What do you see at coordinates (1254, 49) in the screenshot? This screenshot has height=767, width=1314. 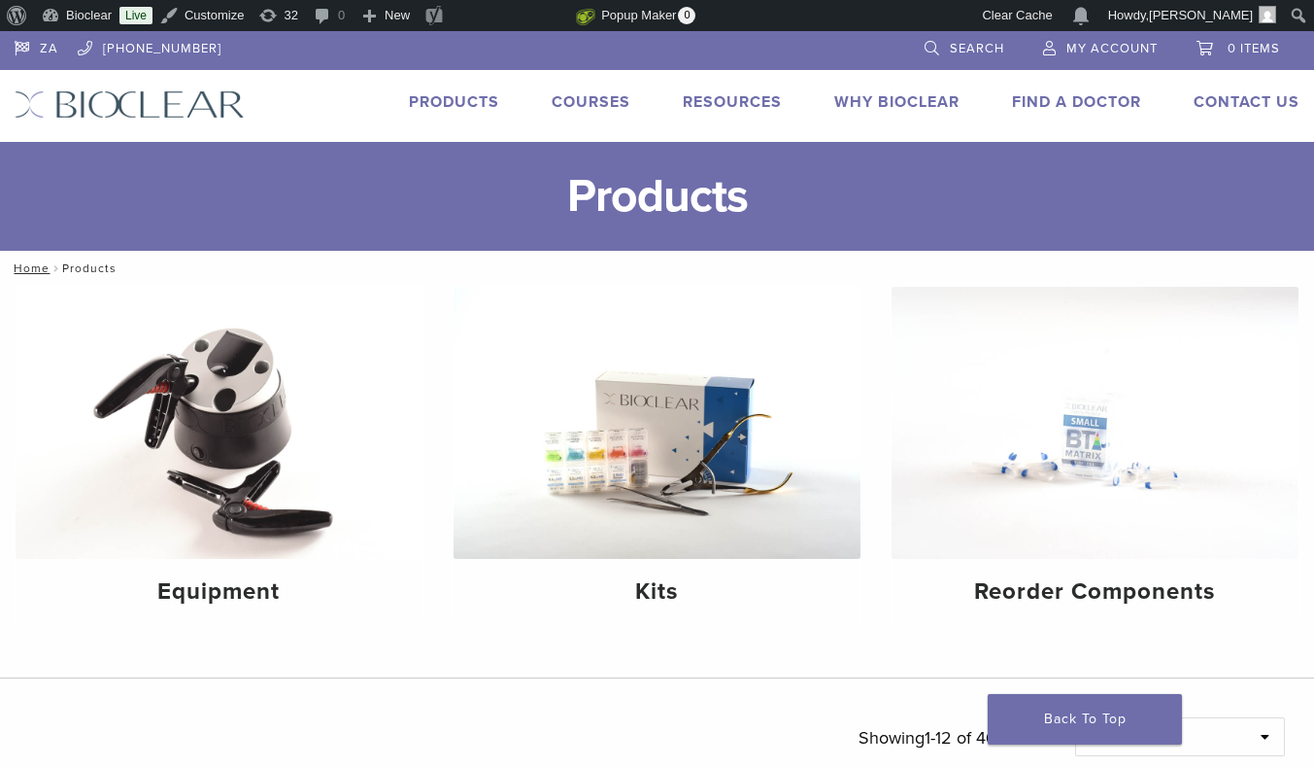 I see `span: 0 items` at bounding box center [1254, 49].